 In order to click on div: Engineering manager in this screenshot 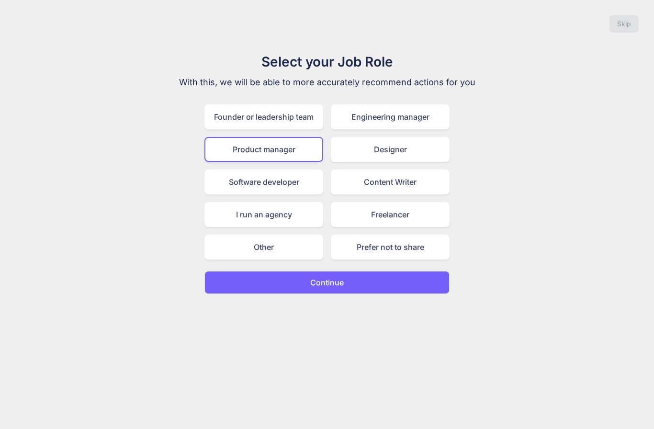, I will do `click(390, 117)`.